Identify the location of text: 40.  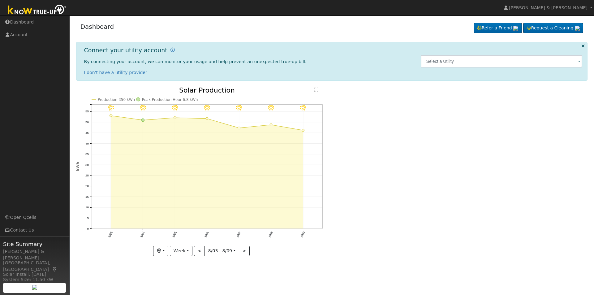
(87, 143).